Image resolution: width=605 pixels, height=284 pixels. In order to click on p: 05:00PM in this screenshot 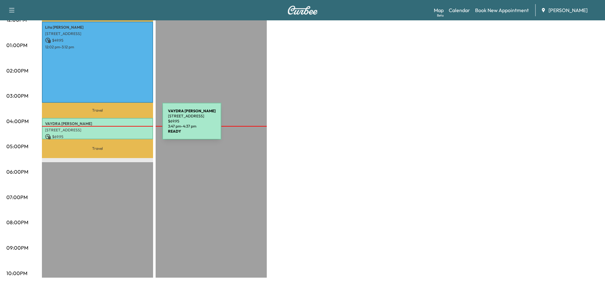, I will do `click(17, 146)`.